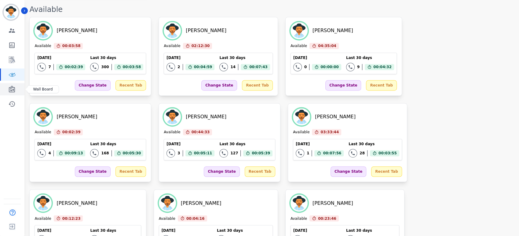  What do you see at coordinates (233, 67) in the screenshot?
I see `div: 14` at bounding box center [233, 67].